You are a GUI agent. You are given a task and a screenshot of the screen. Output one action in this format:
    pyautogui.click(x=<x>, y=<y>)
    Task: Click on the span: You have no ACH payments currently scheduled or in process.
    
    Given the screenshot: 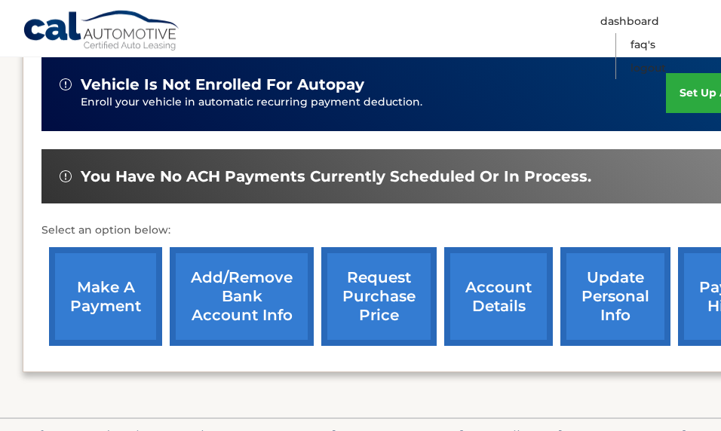 What is the action you would take?
    pyautogui.click(x=336, y=176)
    